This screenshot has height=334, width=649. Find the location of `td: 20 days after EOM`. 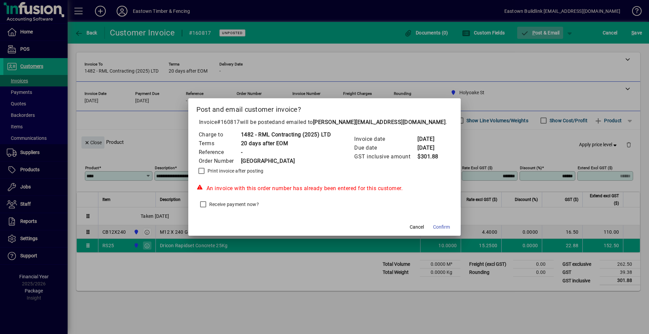

td: 20 days after EOM is located at coordinates (286, 144).